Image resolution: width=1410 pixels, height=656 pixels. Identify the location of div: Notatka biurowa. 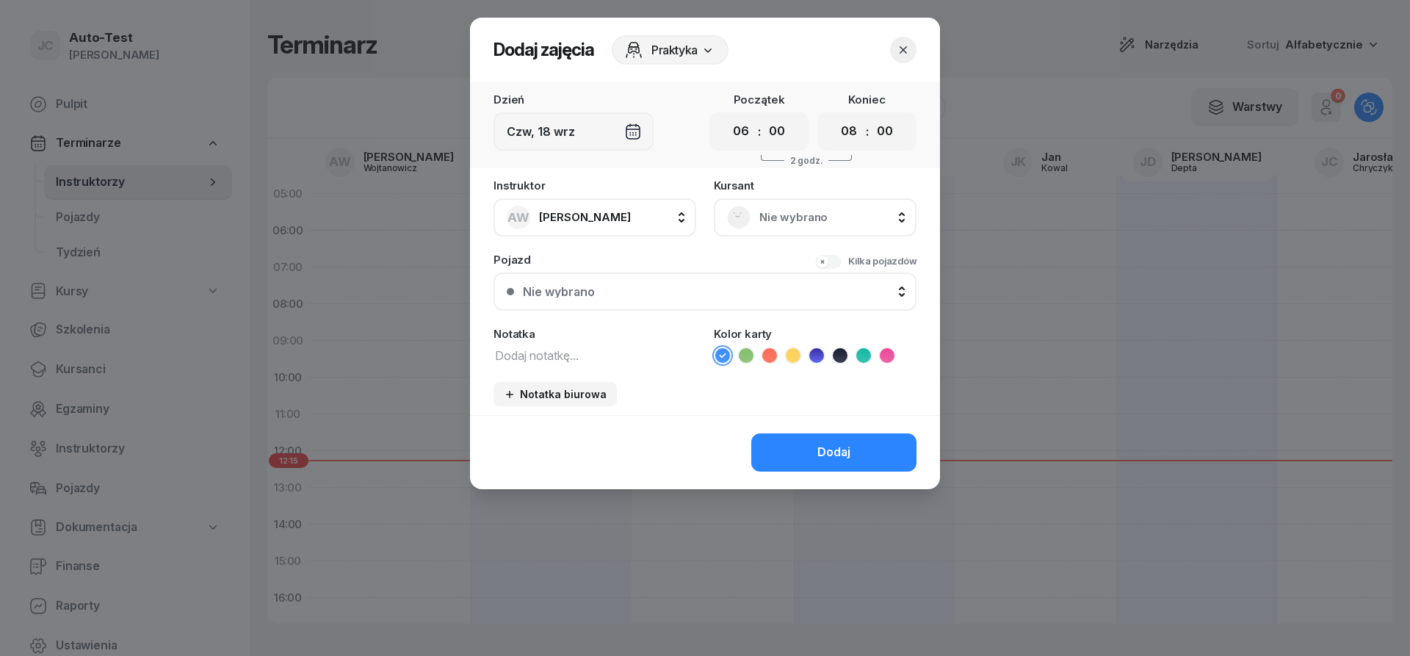
(555, 394).